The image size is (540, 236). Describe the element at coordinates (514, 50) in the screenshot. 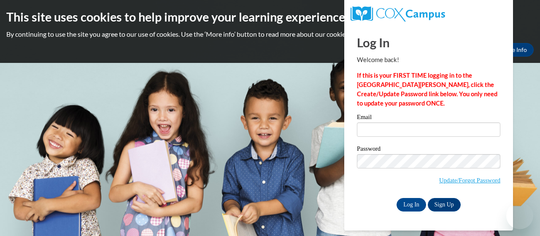

I see `a: More Info` at that location.